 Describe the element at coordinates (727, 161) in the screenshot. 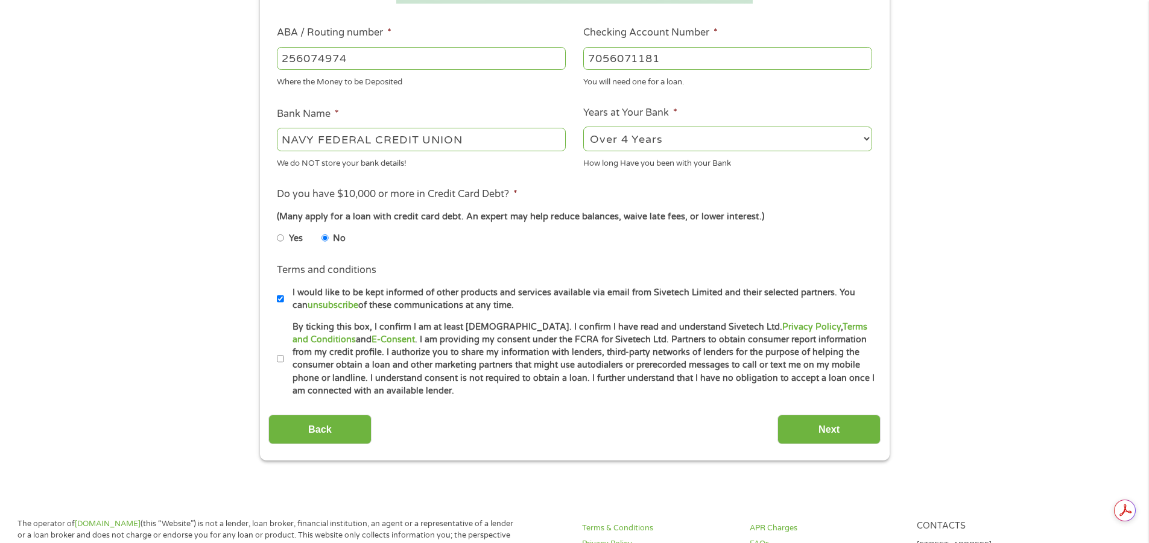

I see `div: How long Have you been with your Bank` at that location.